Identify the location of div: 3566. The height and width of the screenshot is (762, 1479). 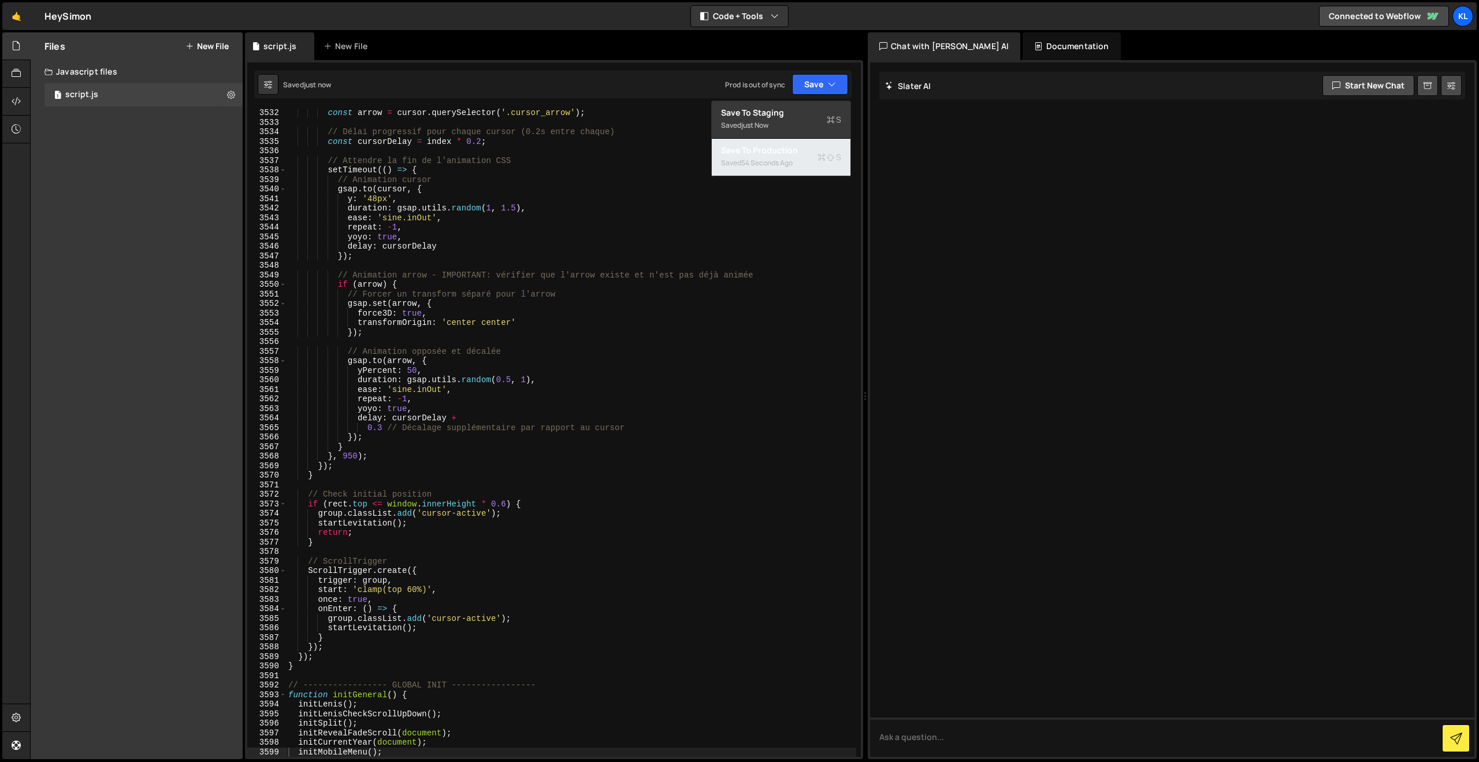
(267, 437).